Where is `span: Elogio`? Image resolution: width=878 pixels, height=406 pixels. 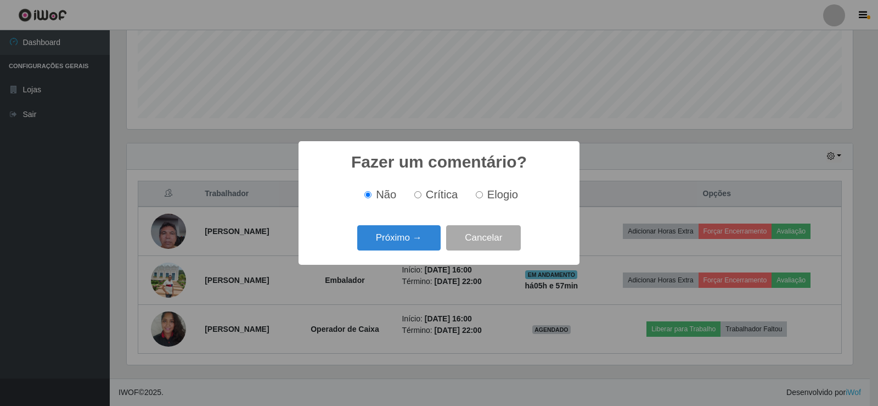 span: Elogio is located at coordinates (503, 194).